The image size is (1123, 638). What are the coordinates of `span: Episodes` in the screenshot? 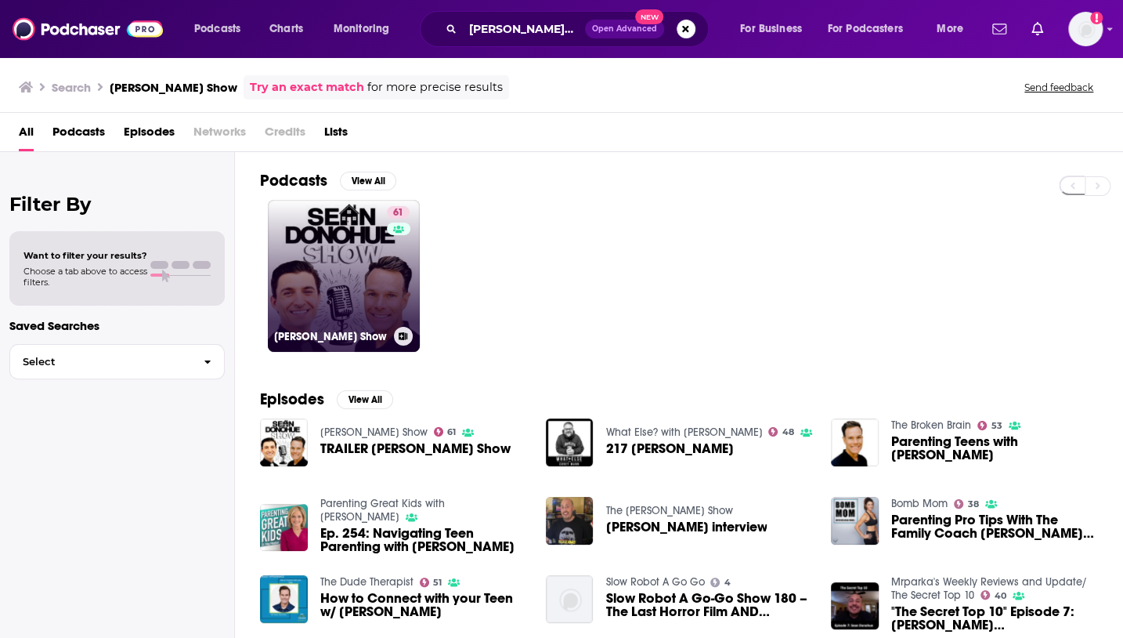 It's located at (149, 135).